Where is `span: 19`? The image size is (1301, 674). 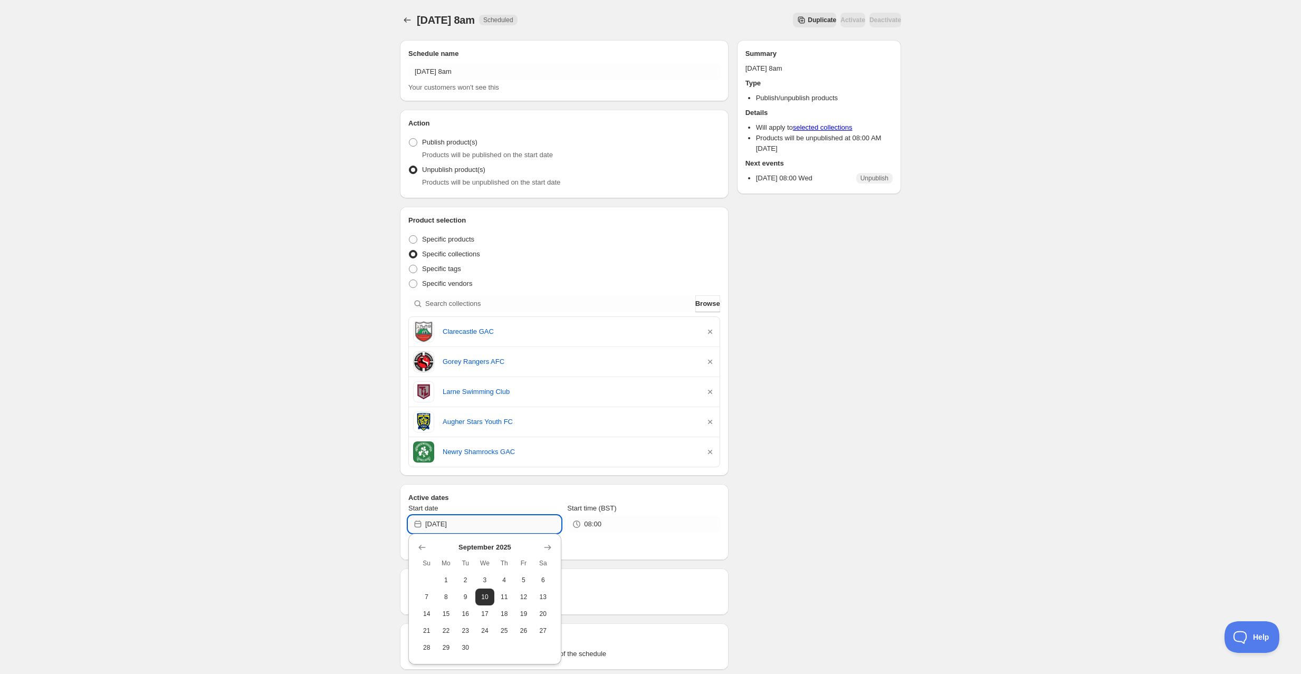 span: 19 is located at coordinates (523, 614).